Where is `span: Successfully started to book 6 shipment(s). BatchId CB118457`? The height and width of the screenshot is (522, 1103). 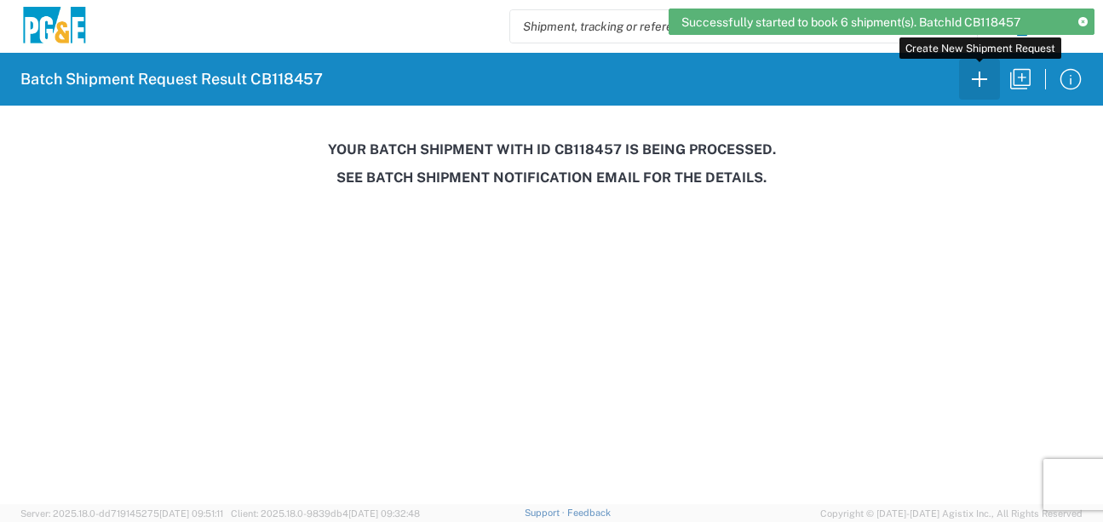
span: Successfully started to book 6 shipment(s). BatchId CB118457 is located at coordinates (851, 22).